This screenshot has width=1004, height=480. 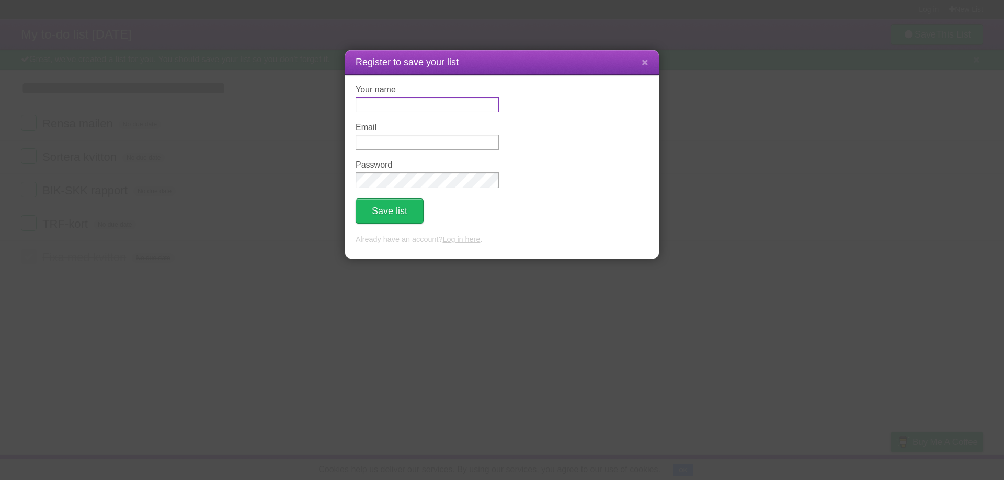 What do you see at coordinates (427, 128) in the screenshot?
I see `label: Email` at bounding box center [427, 128].